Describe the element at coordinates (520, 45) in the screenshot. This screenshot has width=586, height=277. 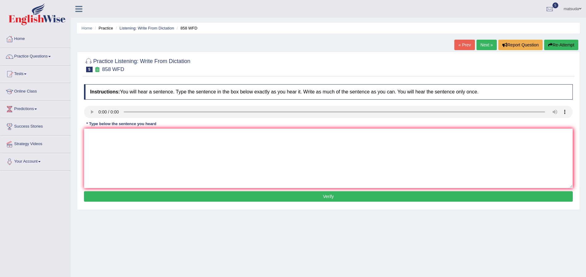
I see `button: Report Question` at that location.